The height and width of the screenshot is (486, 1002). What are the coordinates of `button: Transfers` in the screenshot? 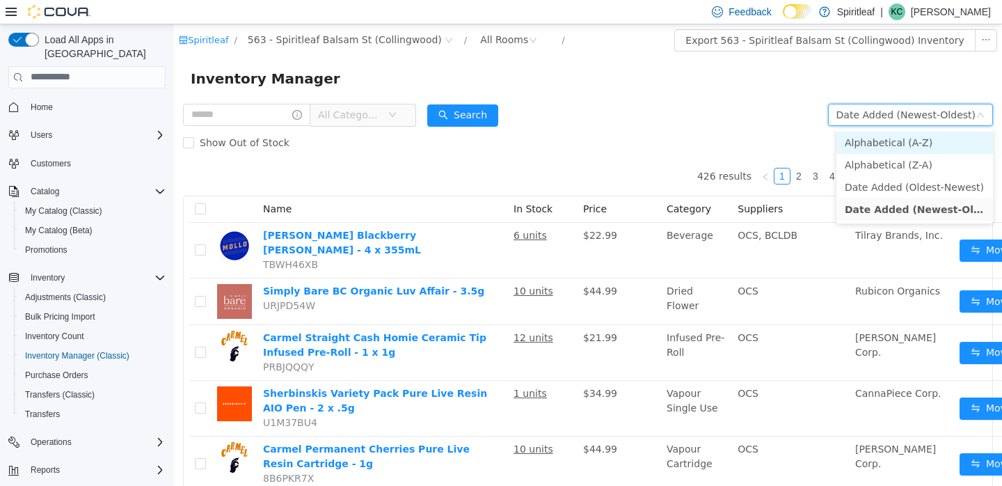 It's located at (93, 414).